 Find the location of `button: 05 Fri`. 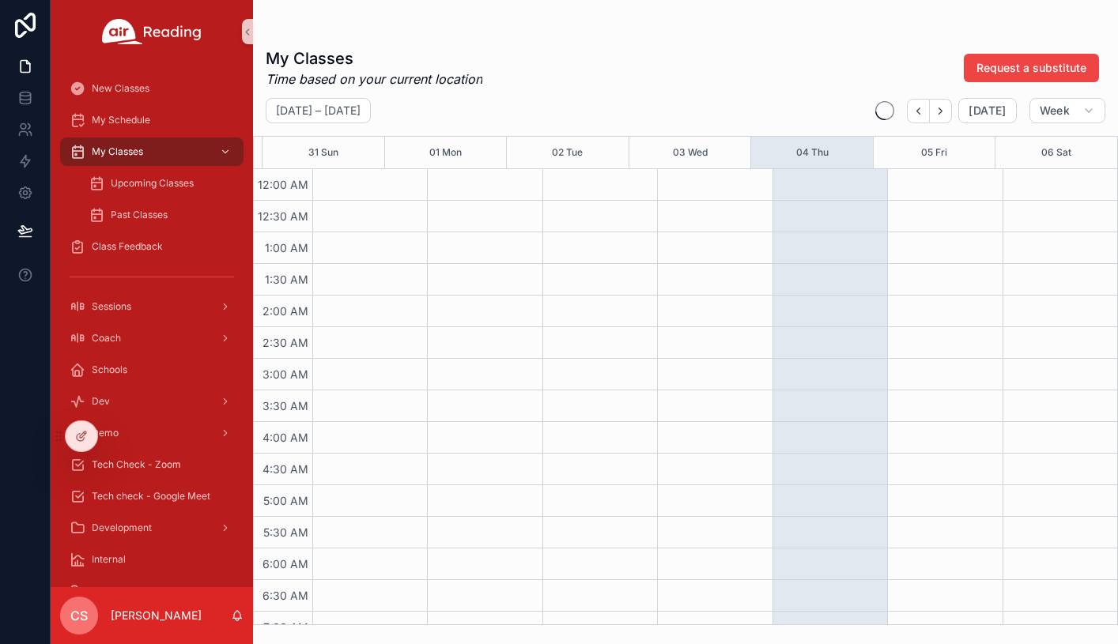

button: 05 Fri is located at coordinates (934, 153).